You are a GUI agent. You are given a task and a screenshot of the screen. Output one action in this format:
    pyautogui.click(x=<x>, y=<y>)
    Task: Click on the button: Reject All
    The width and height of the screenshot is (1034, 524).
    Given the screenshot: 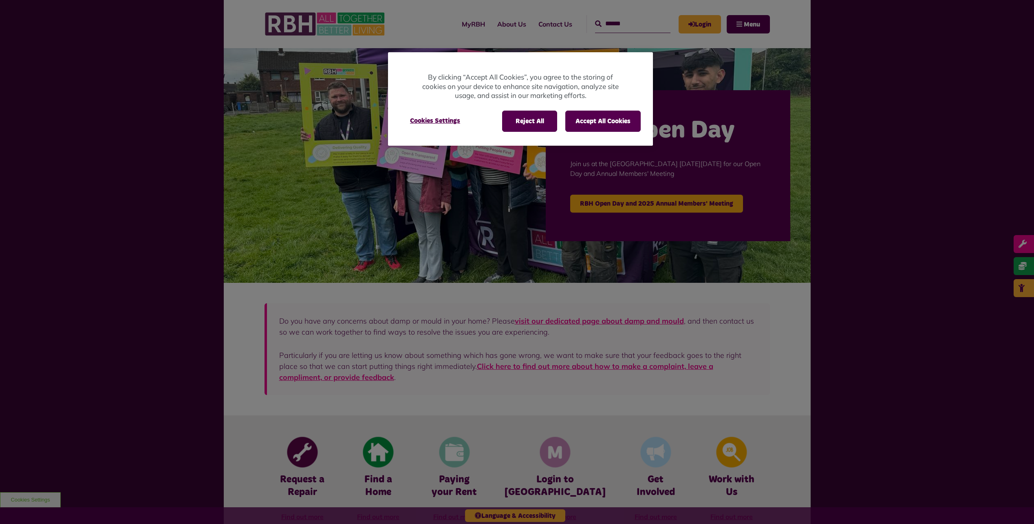 What is the action you would take?
    pyautogui.click(x=530, y=121)
    